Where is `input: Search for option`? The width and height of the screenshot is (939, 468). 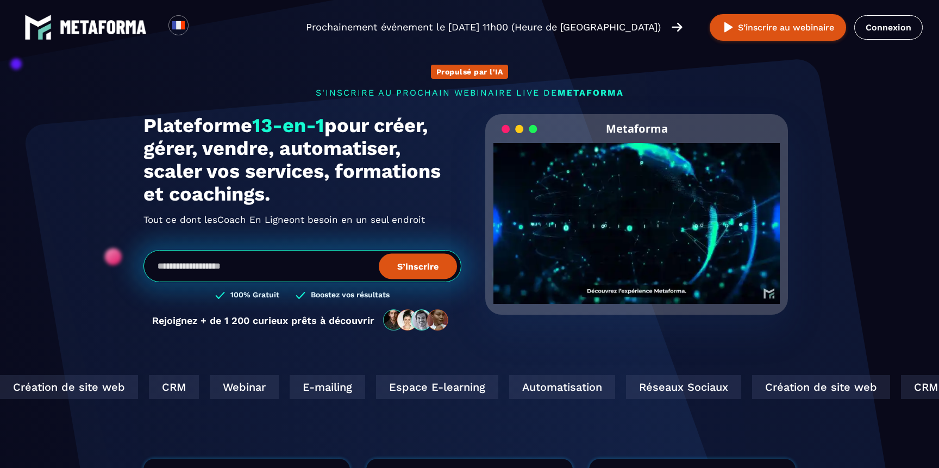 input: Search for option is located at coordinates (202, 27).